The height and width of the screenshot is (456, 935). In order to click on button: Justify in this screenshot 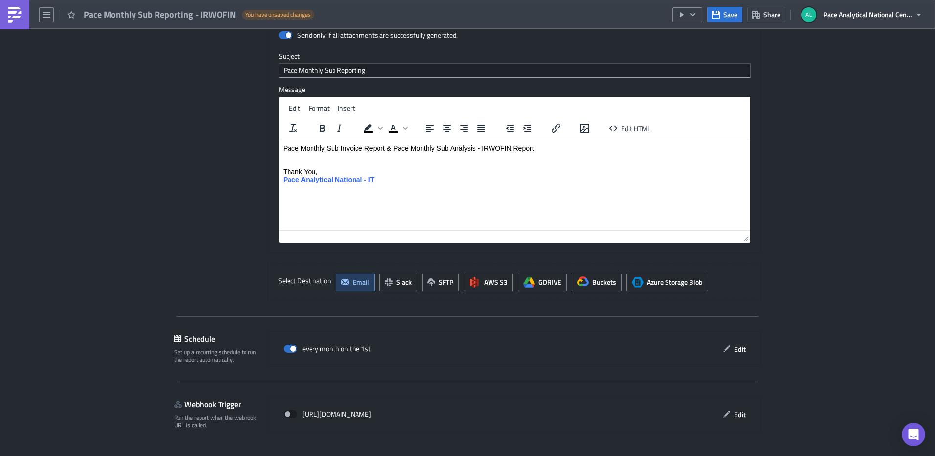, I will do `click(481, 128)`.